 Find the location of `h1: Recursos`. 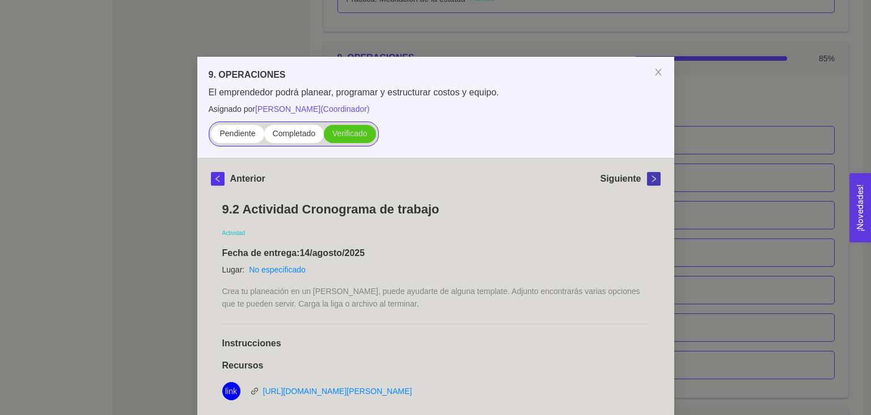

h1: Recursos is located at coordinates (436, 365).